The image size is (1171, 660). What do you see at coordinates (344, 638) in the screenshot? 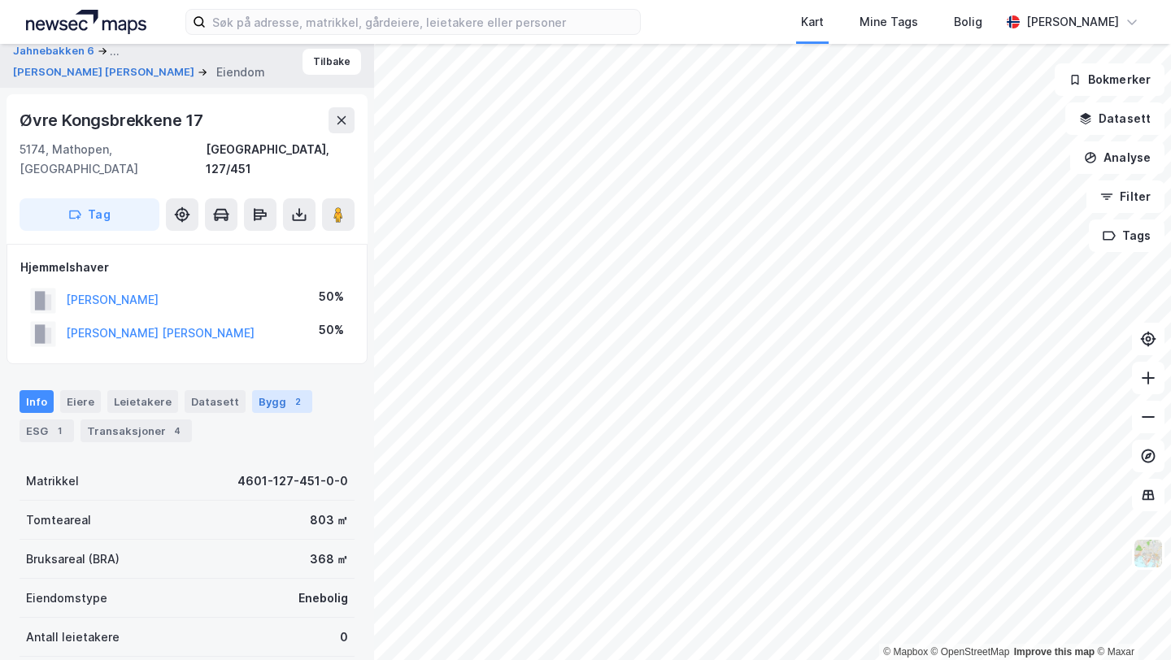
I see `div: 0` at bounding box center [344, 638].